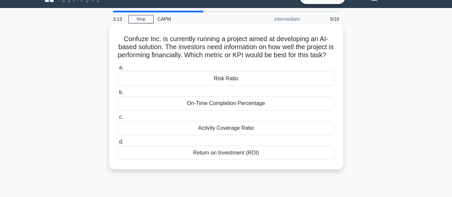 This screenshot has height=197, width=452. What do you see at coordinates (226, 79) in the screenshot?
I see `div: Risk Ratio` at bounding box center [226, 79].